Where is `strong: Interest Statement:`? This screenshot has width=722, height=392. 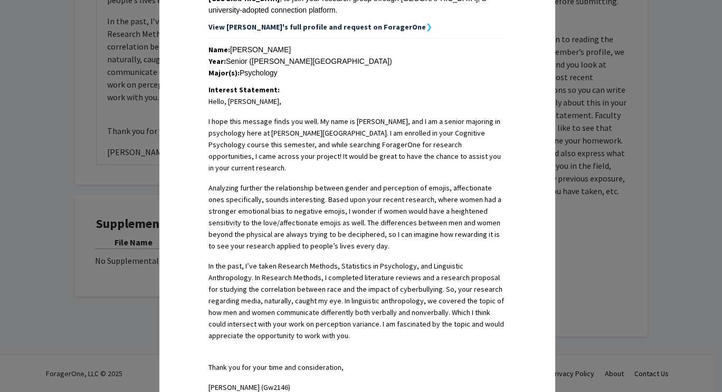 strong: Interest Statement: is located at coordinates (244, 90).